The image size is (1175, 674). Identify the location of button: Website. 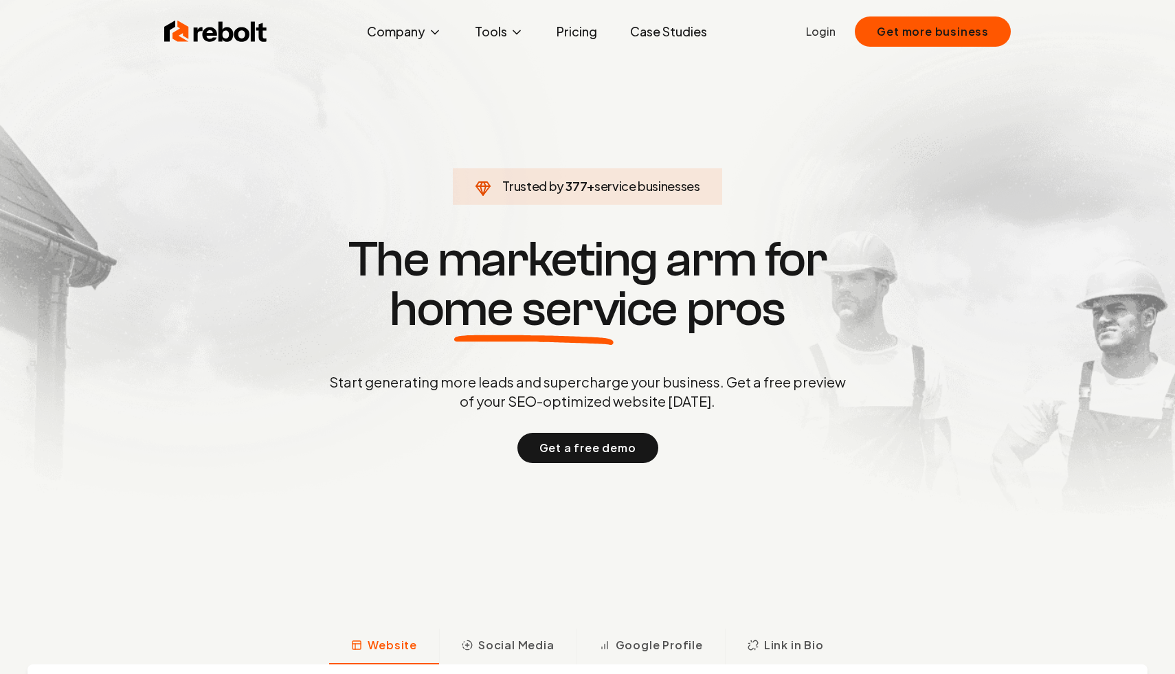
(384, 646).